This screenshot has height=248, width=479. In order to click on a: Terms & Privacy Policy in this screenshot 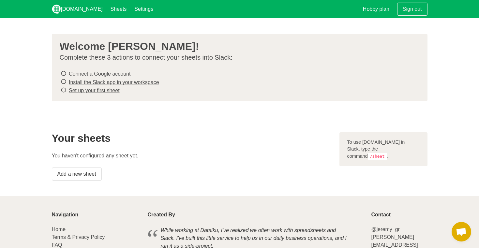, I will do `click(78, 237)`.